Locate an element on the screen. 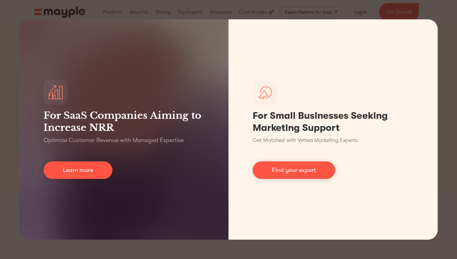 Image resolution: width=457 pixels, height=259 pixels. p: Get Matched with Vetted Marketing Experts is located at coordinates (305, 140).